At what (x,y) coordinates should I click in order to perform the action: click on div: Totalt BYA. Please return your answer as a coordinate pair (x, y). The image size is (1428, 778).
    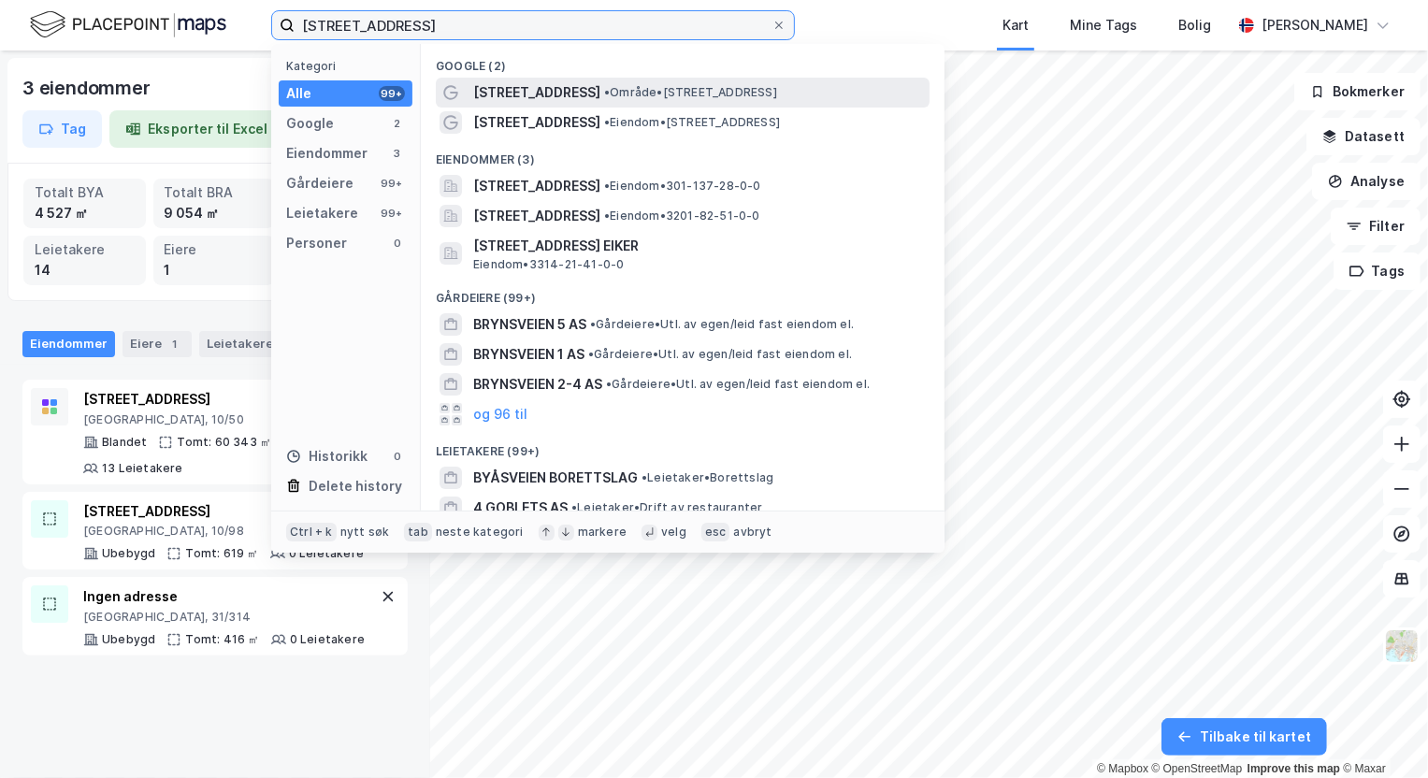
    Looking at the image, I should click on (84, 193).